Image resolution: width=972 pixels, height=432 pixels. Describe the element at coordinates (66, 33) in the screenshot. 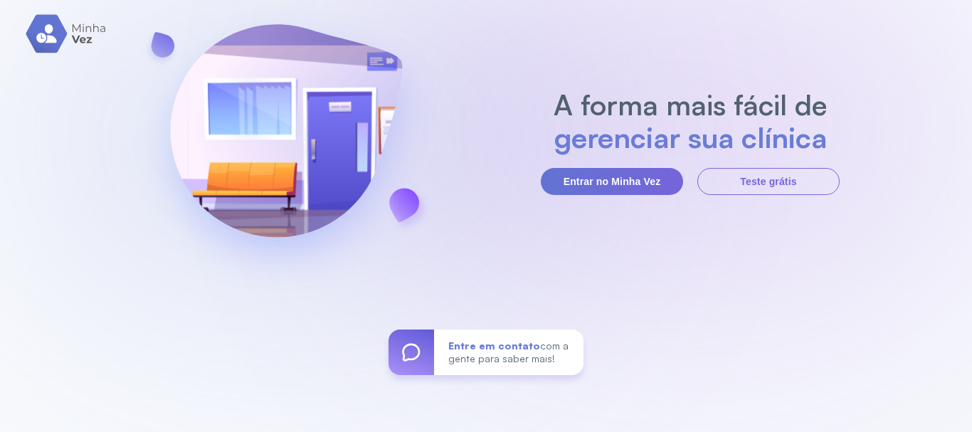

I see `img: logo.svg` at that location.